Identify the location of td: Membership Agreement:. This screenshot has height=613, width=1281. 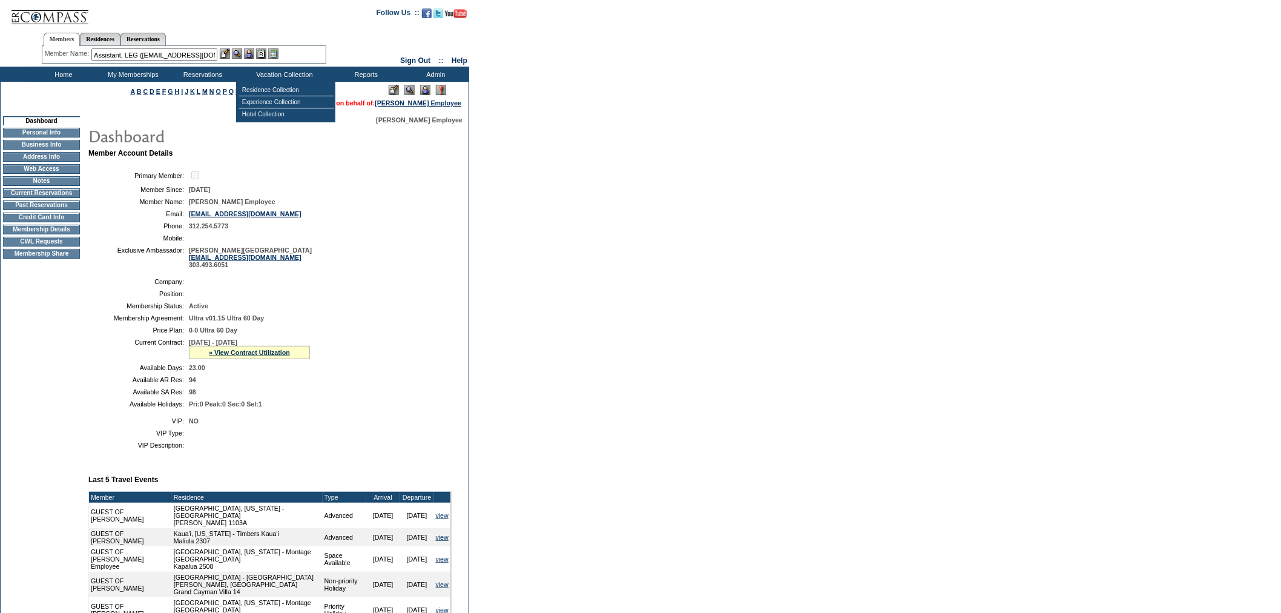
(139, 318).